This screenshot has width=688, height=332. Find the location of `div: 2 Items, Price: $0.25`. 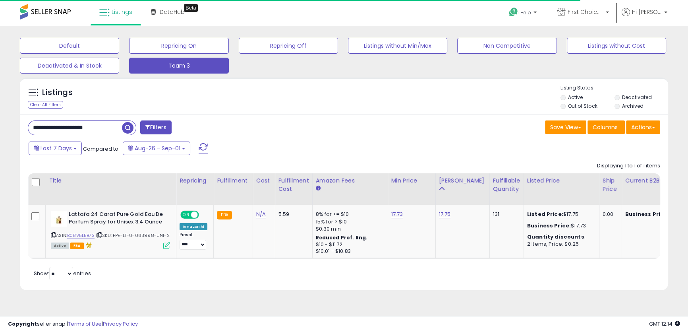

div: 2 Items, Price: $0.25 is located at coordinates (560, 244).